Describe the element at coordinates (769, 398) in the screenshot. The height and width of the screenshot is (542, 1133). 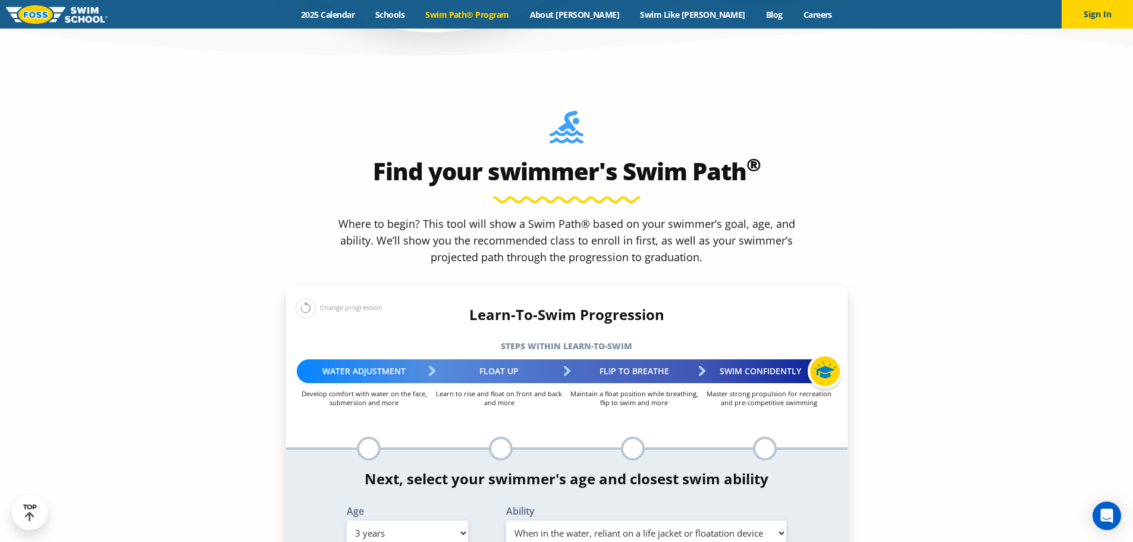
I see `p: Master strong propulsion for recreation and pre-competitive swimming` at that location.